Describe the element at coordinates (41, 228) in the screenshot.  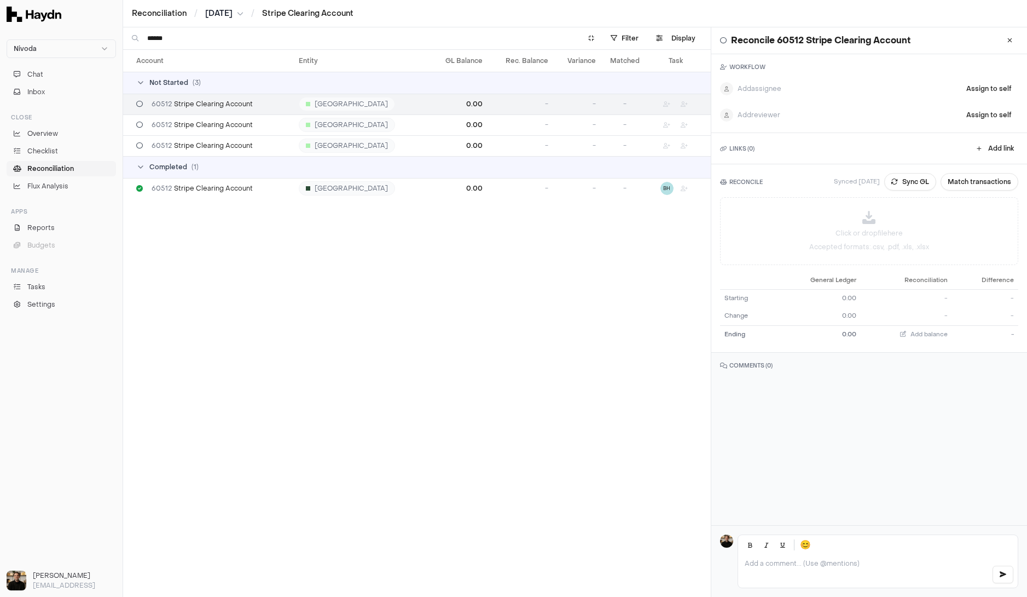
I see `span: Reports` at that location.